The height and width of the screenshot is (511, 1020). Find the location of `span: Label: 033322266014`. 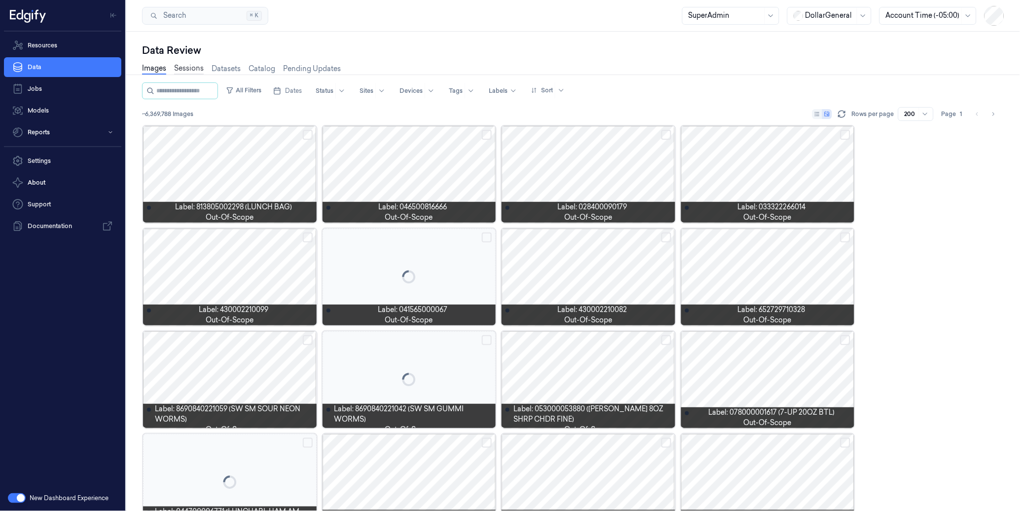

span: Label: 033322266014 is located at coordinates (772, 207).